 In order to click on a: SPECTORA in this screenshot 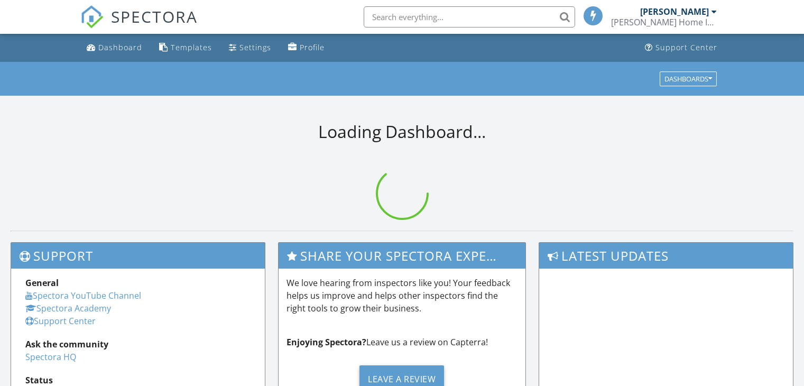, I will do `click(139, 25)`.